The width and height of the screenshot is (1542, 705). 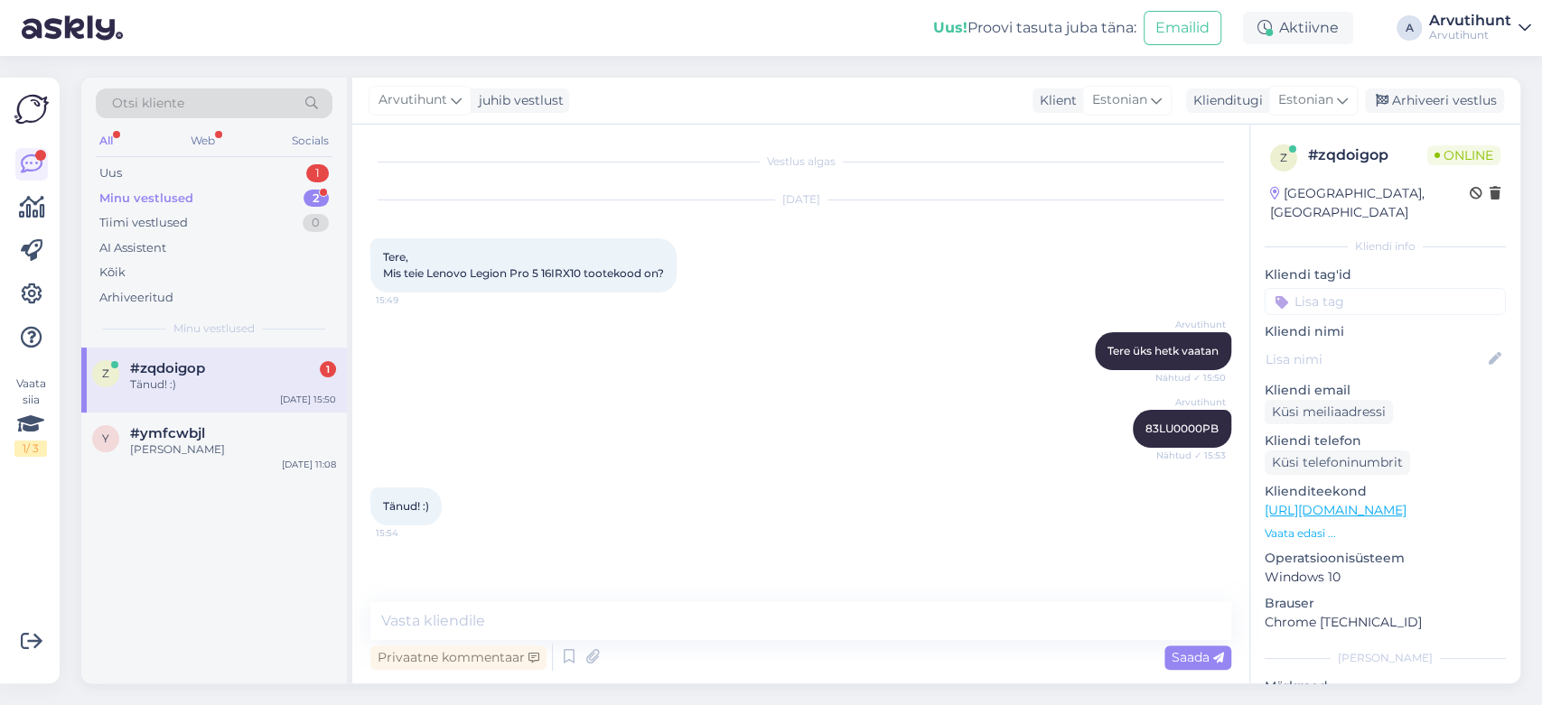 What do you see at coordinates (523, 265) in the screenshot?
I see `span: Tere, Mis teie Lenovo Legion Pro 5 16IRX10 tootekood on?` at bounding box center [523, 265].